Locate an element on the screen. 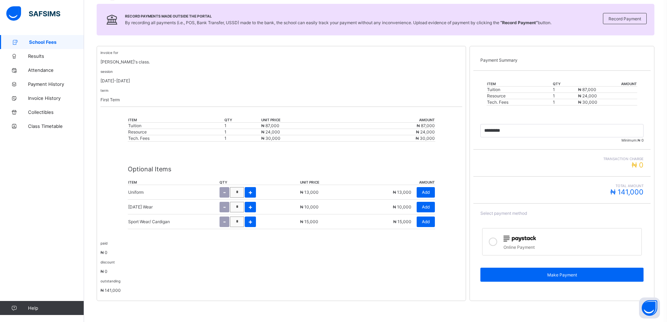  span: Invoice History is located at coordinates (56, 98).